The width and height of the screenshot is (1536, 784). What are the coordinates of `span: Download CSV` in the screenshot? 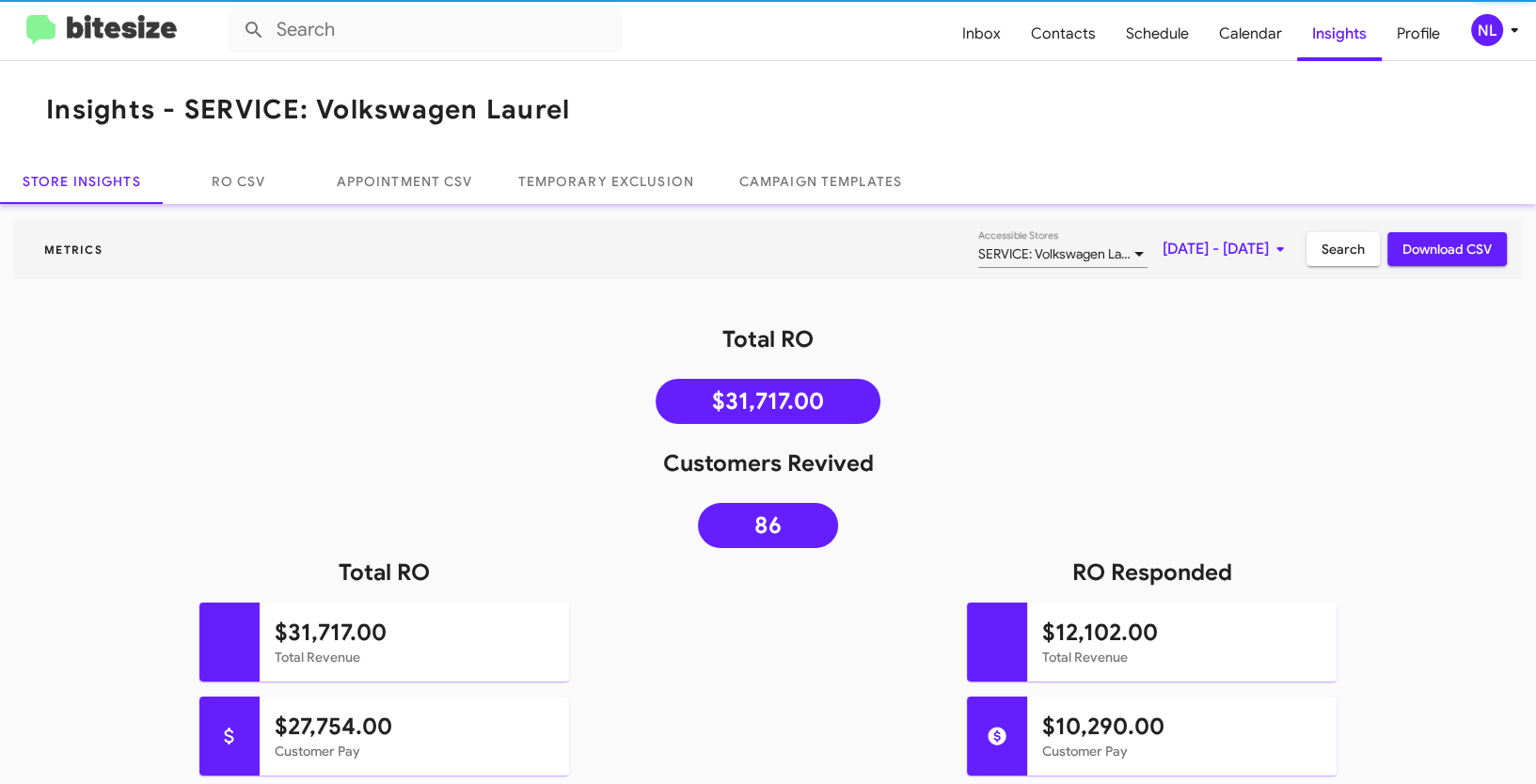 It's located at (1446, 249).